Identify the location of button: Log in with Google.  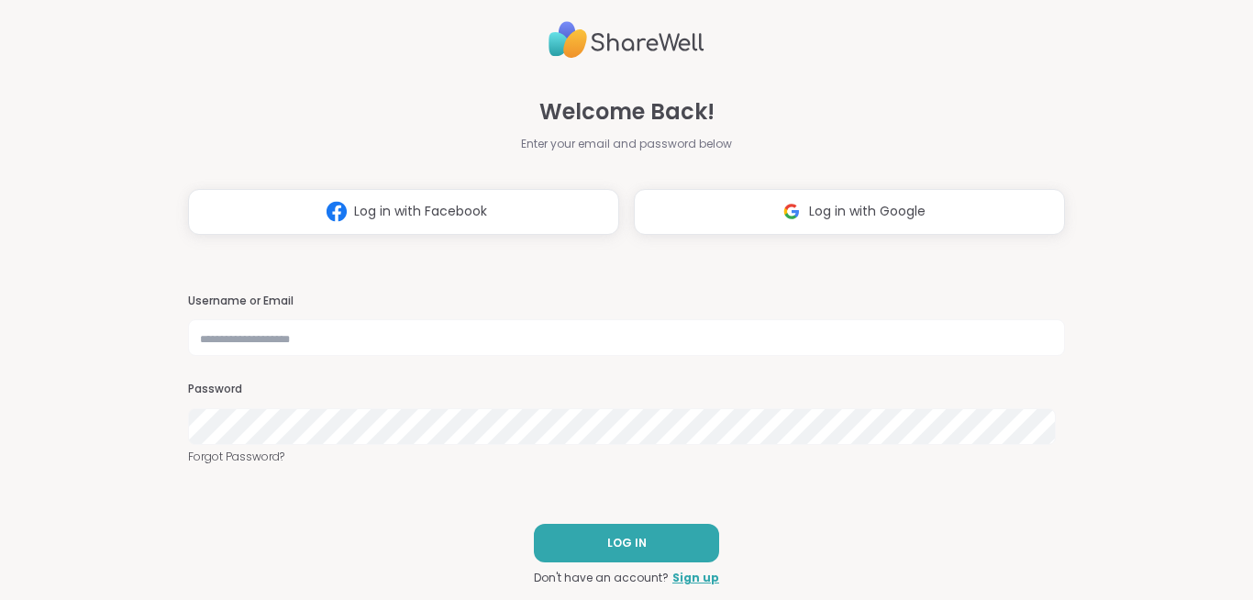
(850, 212).